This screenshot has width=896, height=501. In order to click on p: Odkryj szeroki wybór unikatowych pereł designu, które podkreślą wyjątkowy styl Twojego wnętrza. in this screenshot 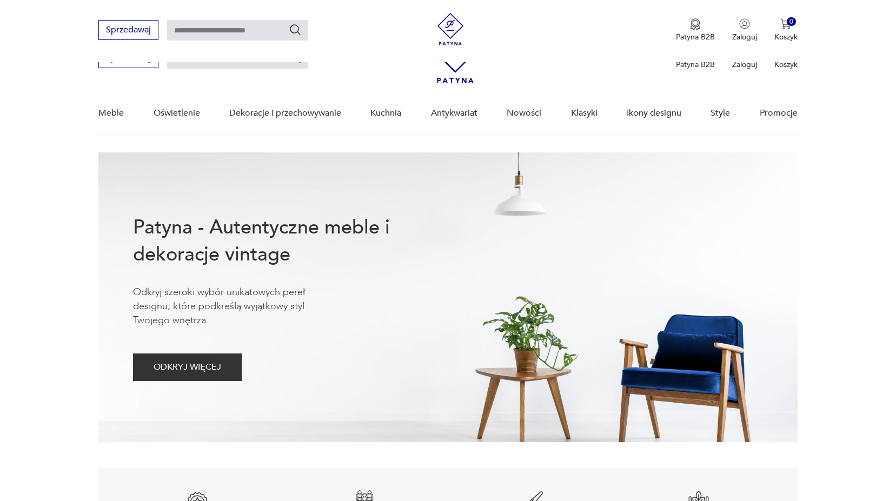, I will do `click(236, 306)`.